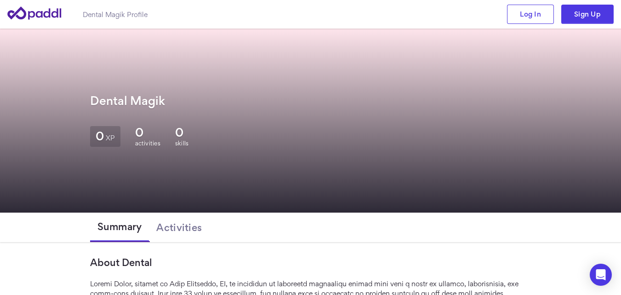 This screenshot has height=295, width=621. I want to click on div: tabs, so click(311, 227).